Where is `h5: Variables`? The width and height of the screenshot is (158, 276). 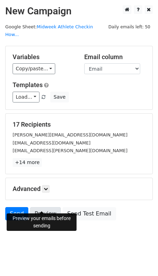 h5: Variables is located at coordinates (43, 57).